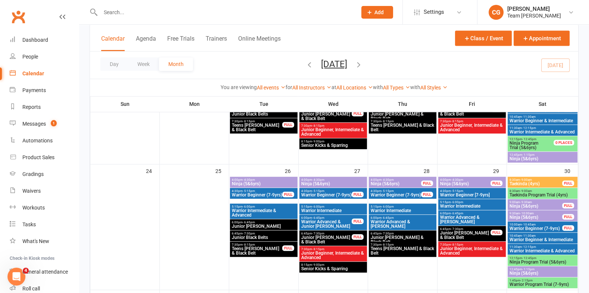 The width and height of the screenshot is (589, 293). I want to click on span: Warrior Beginner [7-9yrs], so click(472, 195).